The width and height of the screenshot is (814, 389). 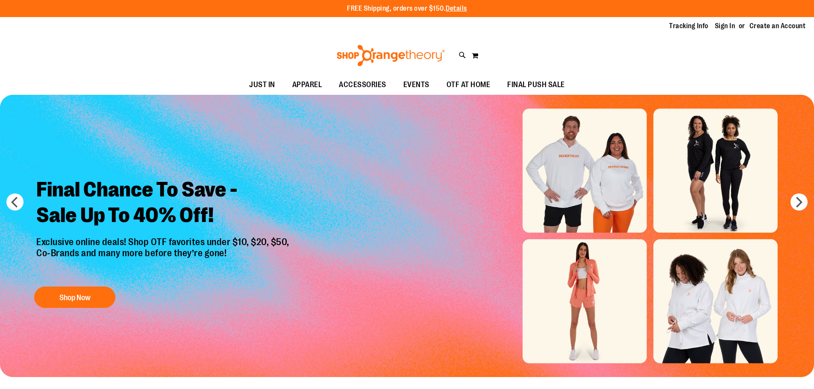 I want to click on span: JUST IN, so click(x=262, y=85).